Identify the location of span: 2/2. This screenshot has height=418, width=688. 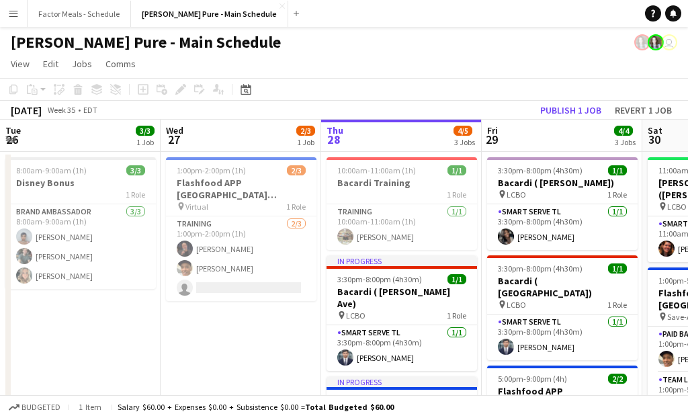
(618, 378).